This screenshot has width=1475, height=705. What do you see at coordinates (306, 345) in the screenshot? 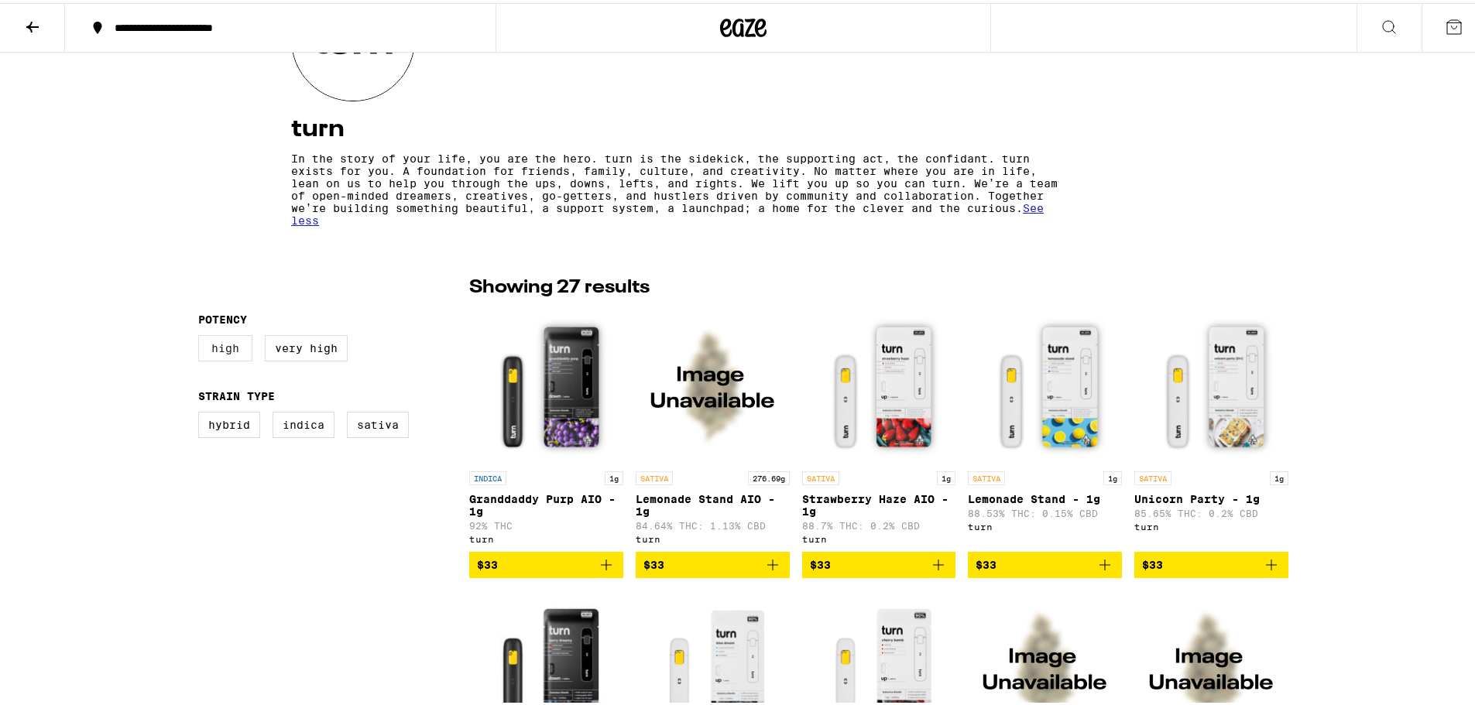
I see `label: Very High` at bounding box center [306, 345].